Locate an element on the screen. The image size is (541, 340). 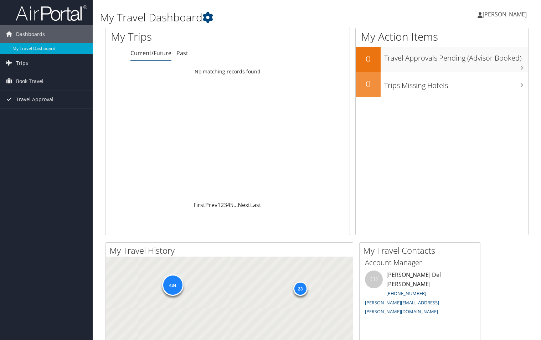
h2: My Travel Contacts is located at coordinates (422, 251).